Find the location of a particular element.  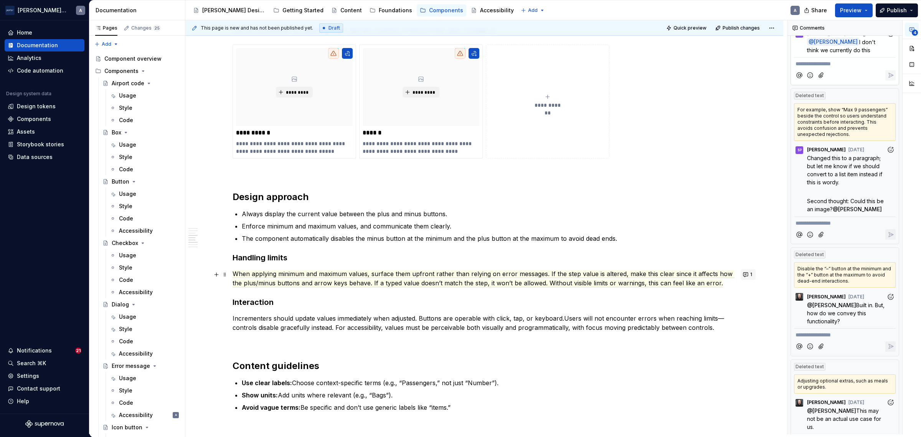

a: Supernova Logo is located at coordinates (44, 423).